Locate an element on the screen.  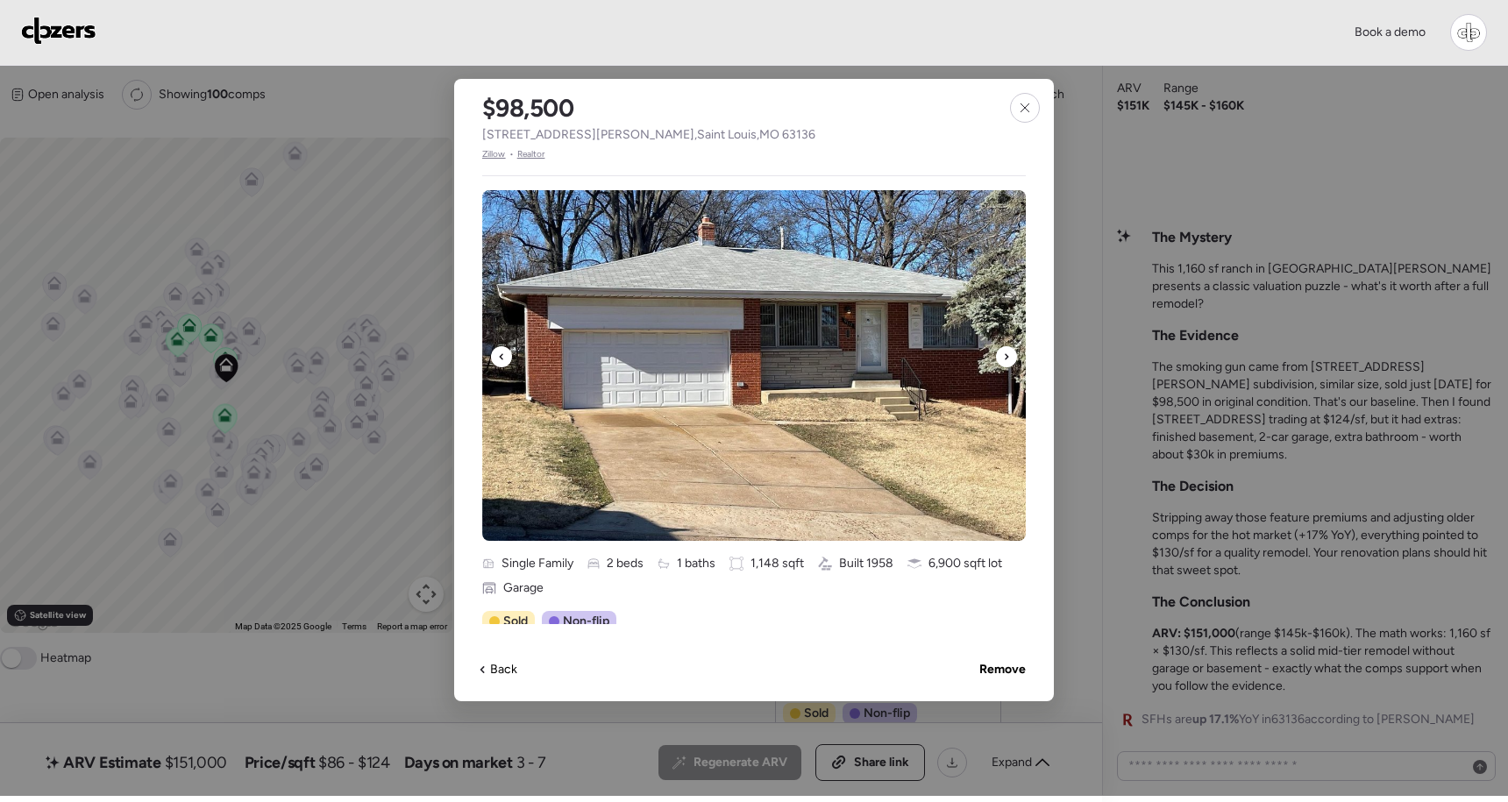
span: 1,148 sqft is located at coordinates (777, 564).